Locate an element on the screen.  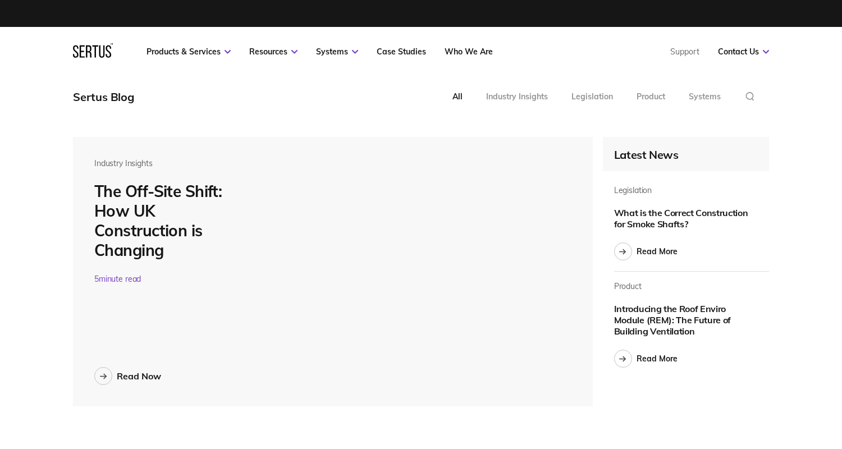
div: 5 minute read is located at coordinates (161, 279).